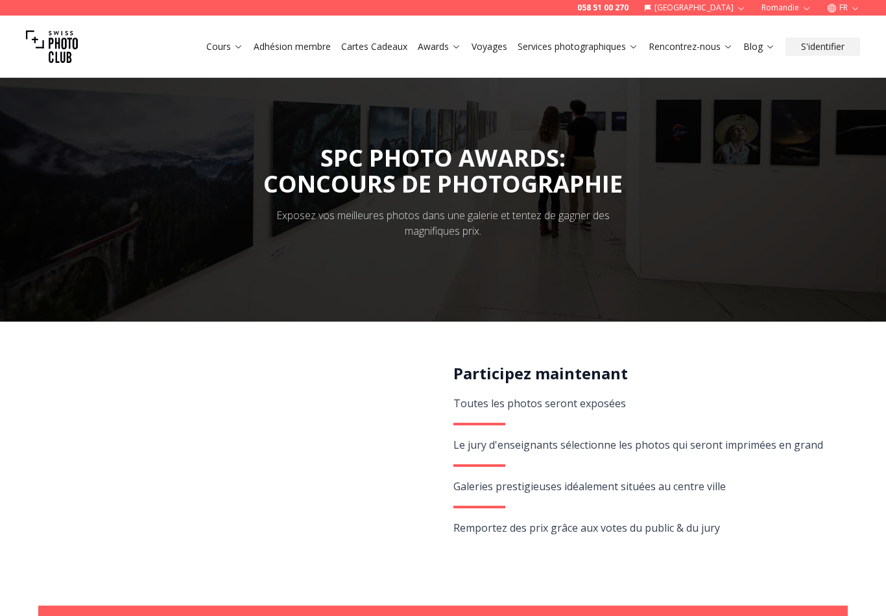 The height and width of the screenshot is (616, 886). I want to click on img: Swiss photo club, so click(52, 47).